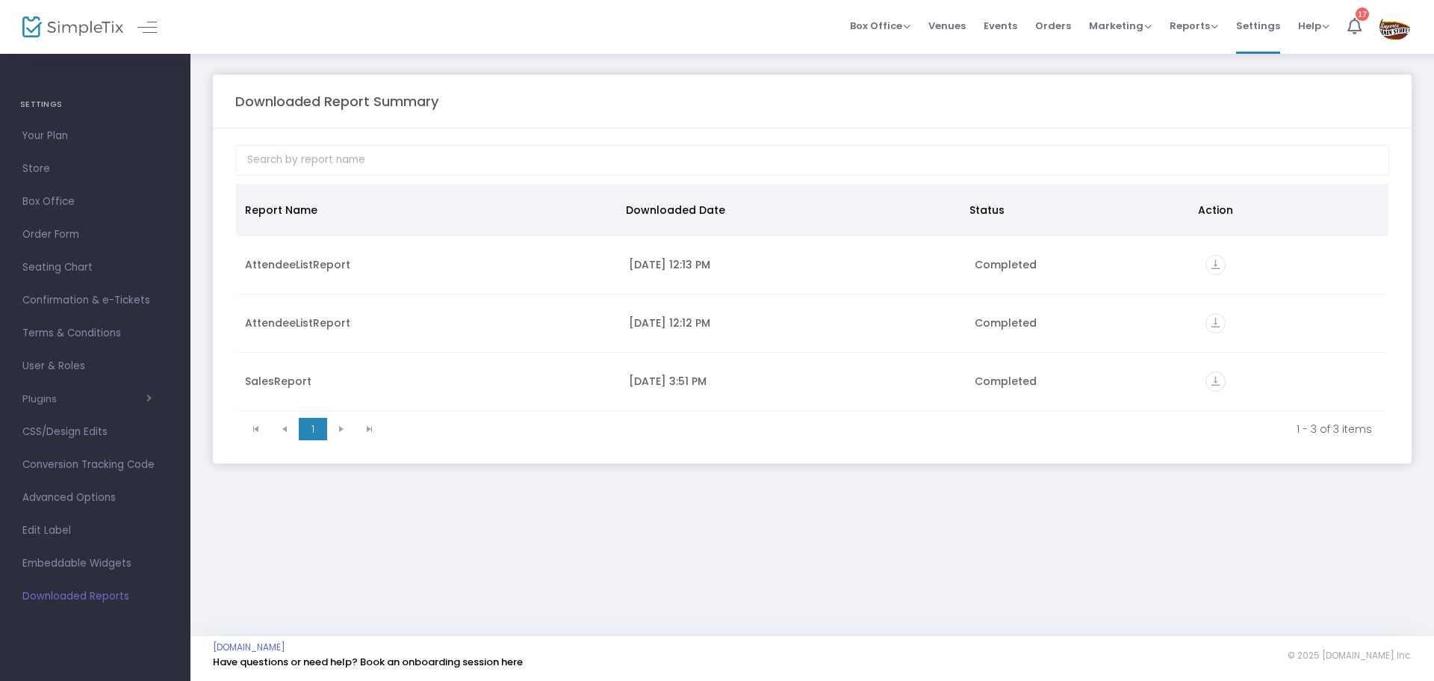 The width and height of the screenshot is (1434, 681). What do you see at coordinates (1053, 25) in the screenshot?
I see `span: Orders` at bounding box center [1053, 25].